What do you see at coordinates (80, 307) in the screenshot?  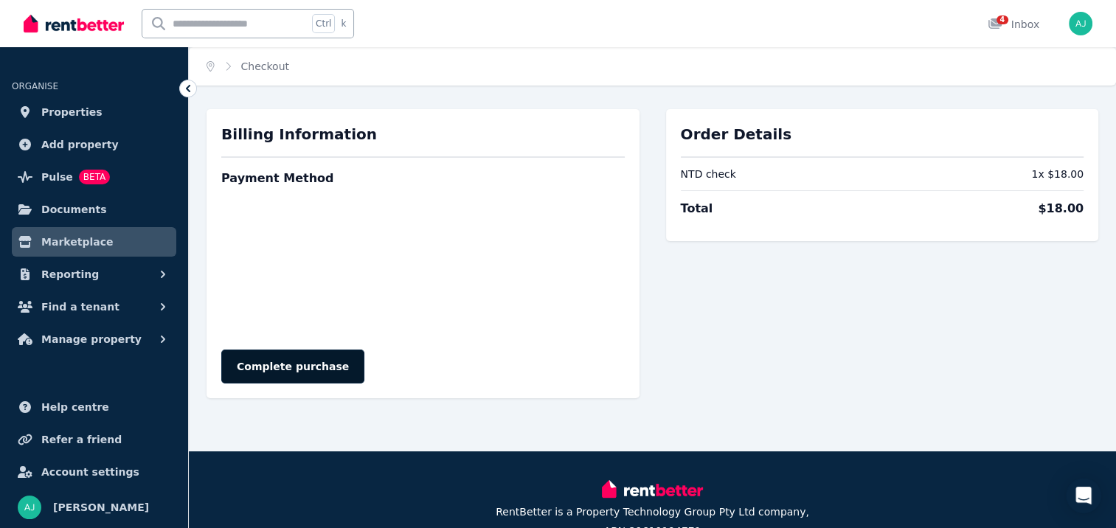 I see `span: Find a tenant` at bounding box center [80, 307].